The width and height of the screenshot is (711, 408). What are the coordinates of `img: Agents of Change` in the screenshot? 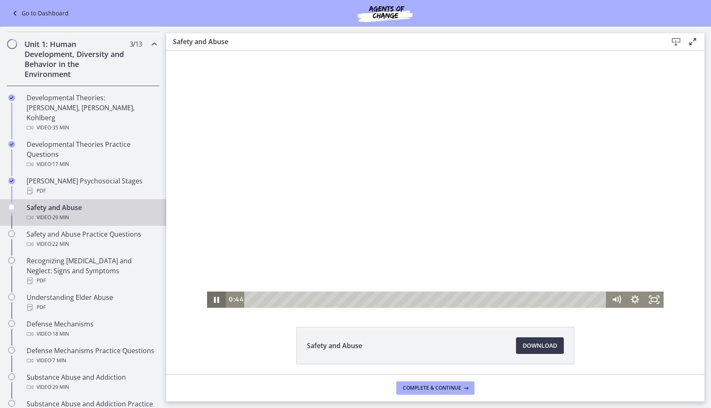 It's located at (385, 13).